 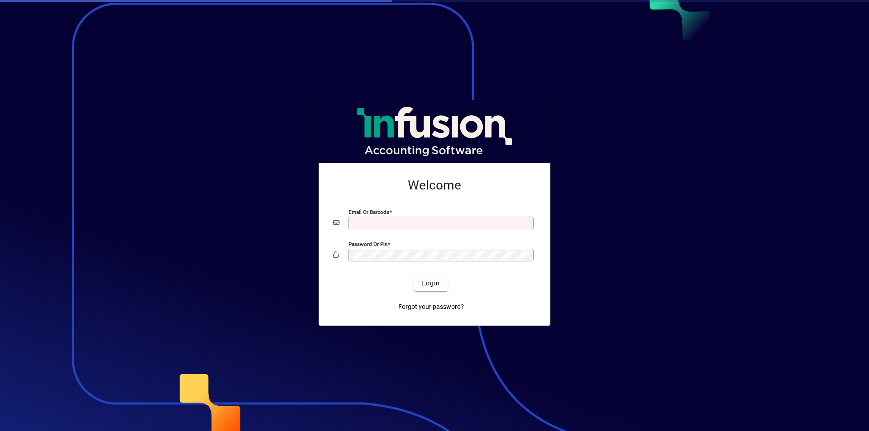 I want to click on button: Login, so click(x=430, y=283).